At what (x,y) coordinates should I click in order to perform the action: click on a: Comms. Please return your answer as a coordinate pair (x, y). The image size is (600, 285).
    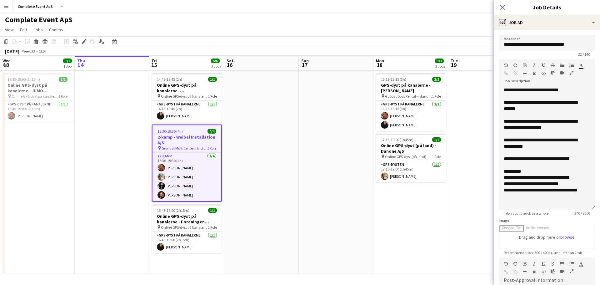
    Looking at the image, I should click on (56, 30).